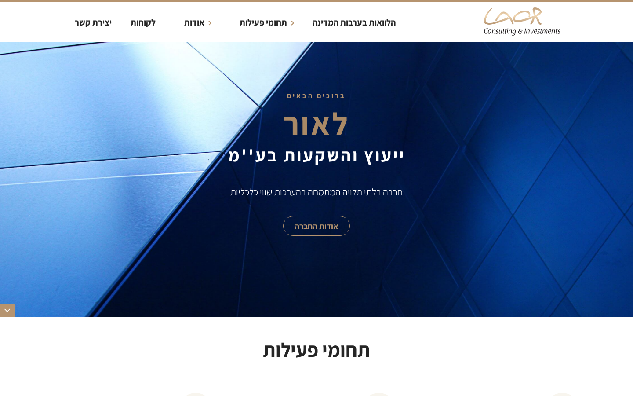  What do you see at coordinates (93, 22) in the screenshot?
I see `div: יצירת קשר` at bounding box center [93, 22].